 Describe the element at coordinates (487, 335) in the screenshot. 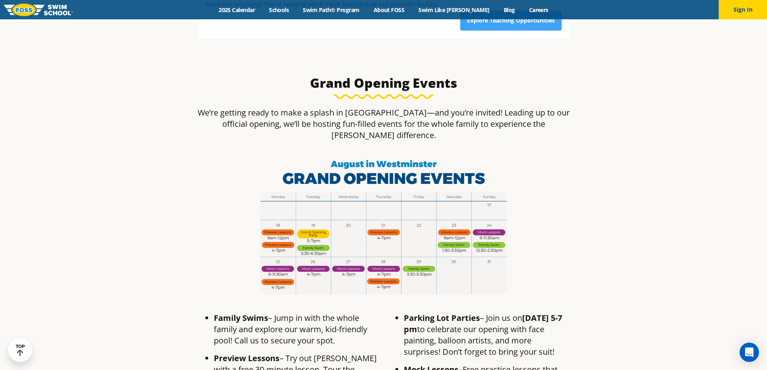

I see `p: – Join us on to celebrate our opening with face painting, balloon artists, and more surprises! Do...` at that location.